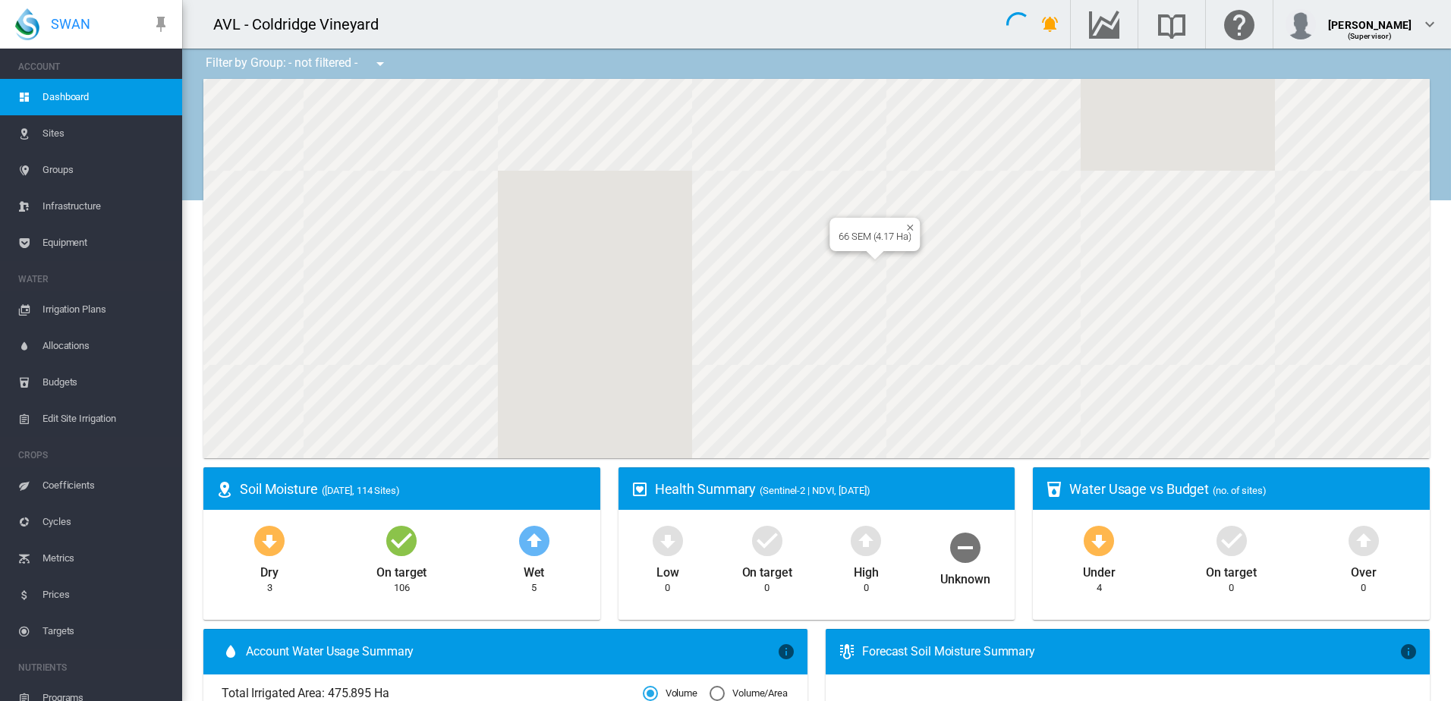  What do you see at coordinates (1172, 24) in the screenshot?
I see `md-icon: Search the knowledge base` at bounding box center [1172, 24].